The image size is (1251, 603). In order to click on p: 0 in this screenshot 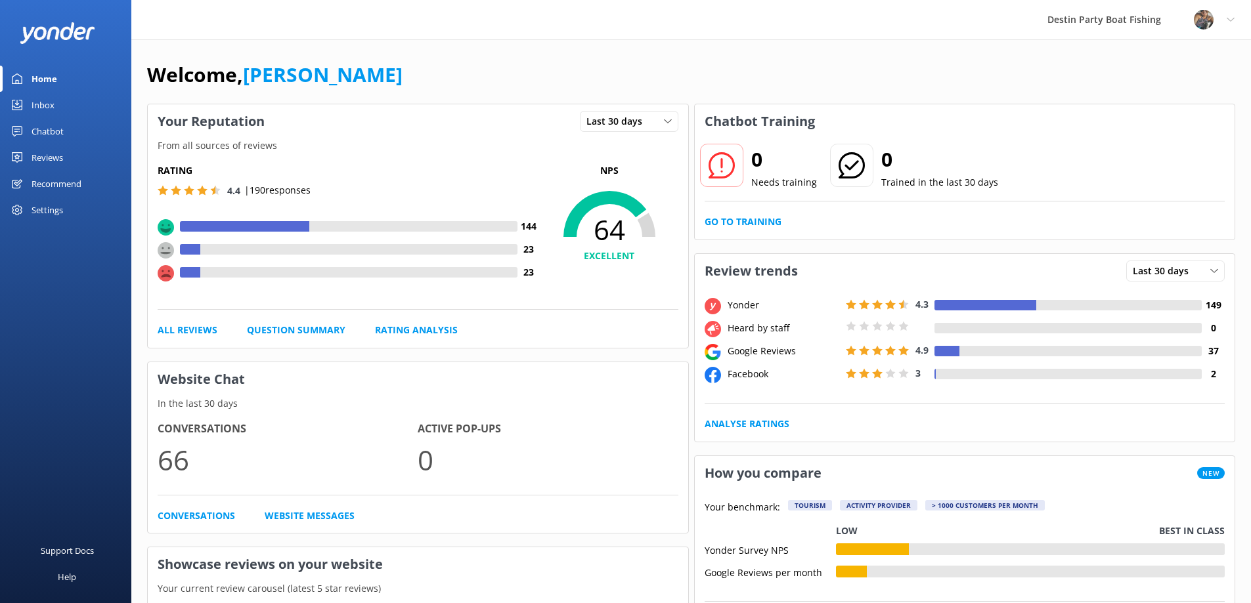, I will do `click(548, 460)`.